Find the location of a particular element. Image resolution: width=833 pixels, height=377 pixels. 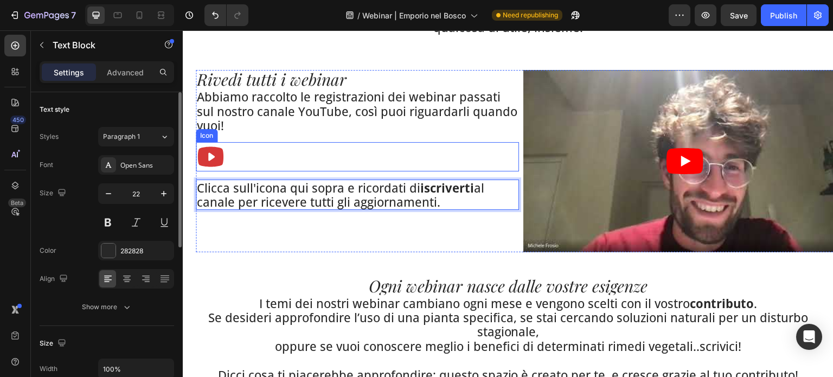

button: 7 is located at coordinates (42, 15).